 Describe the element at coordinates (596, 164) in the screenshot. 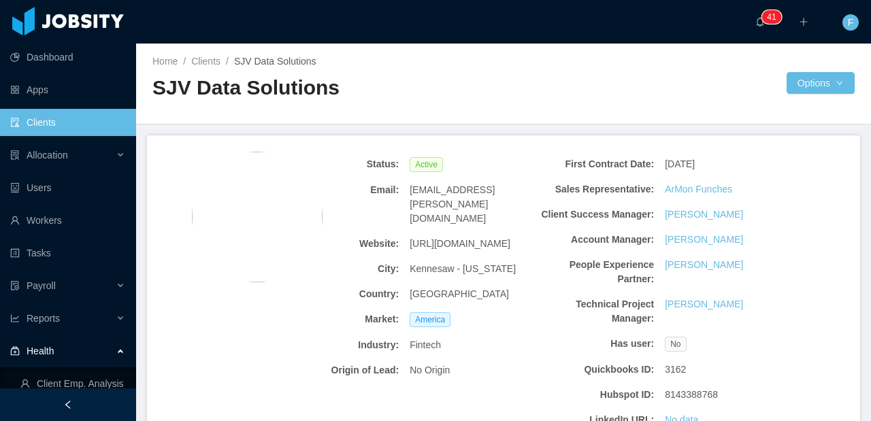

I see `b: First Contract Date:` at that location.